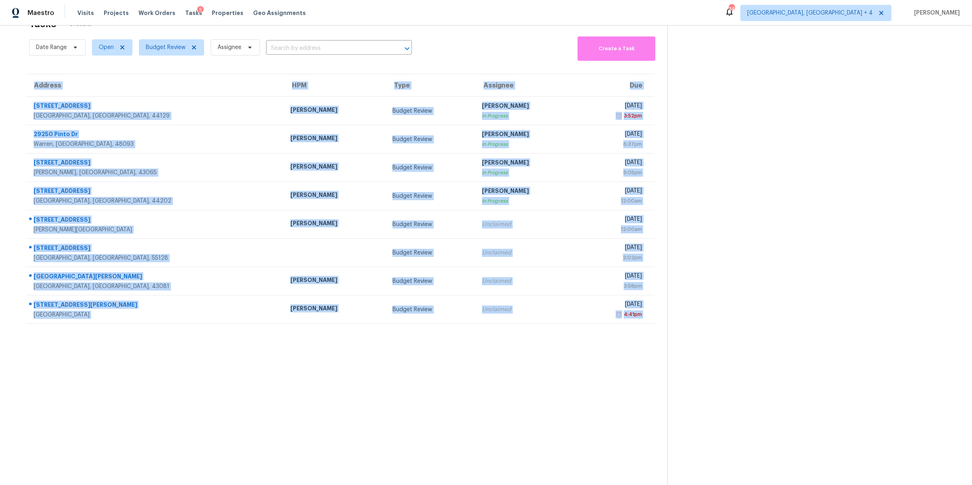  I want to click on span: Projects, so click(116, 13).